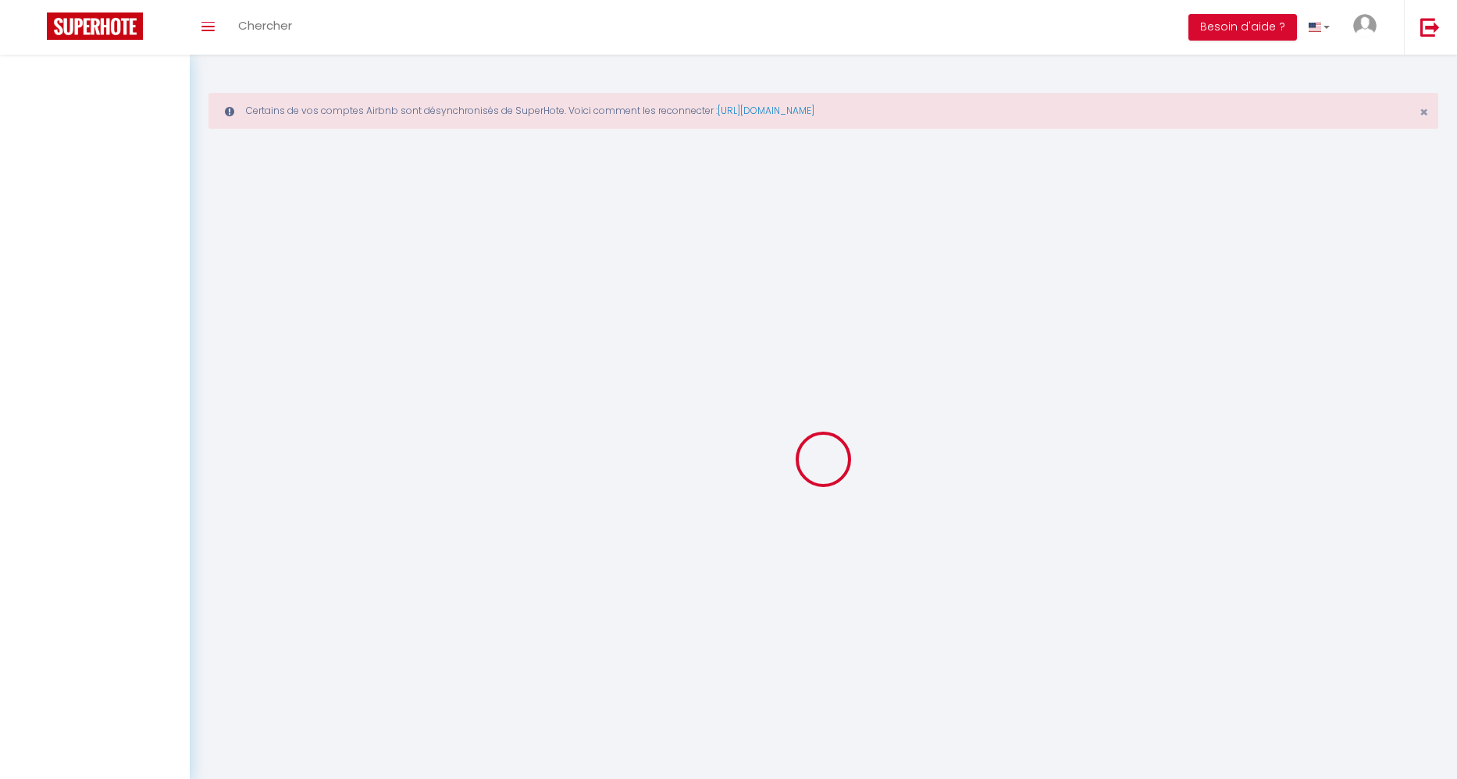 The image size is (1457, 779). I want to click on img: logout, so click(1429, 27).